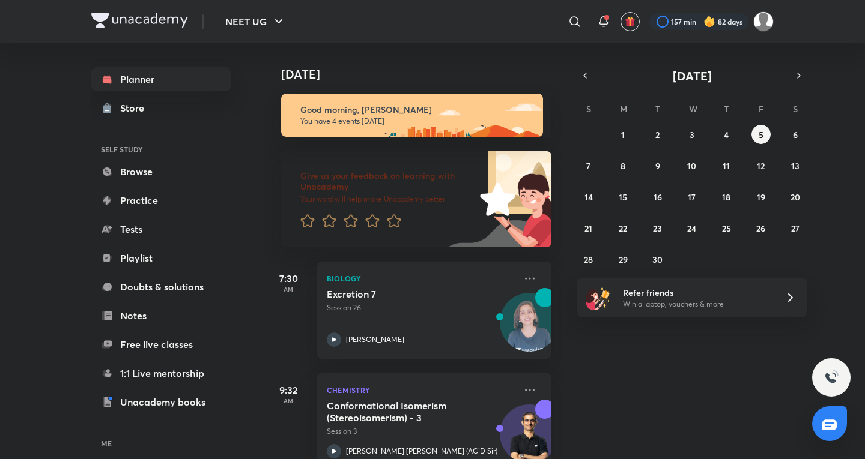  I want to click on abbr: September 16, 2025, so click(657, 197).